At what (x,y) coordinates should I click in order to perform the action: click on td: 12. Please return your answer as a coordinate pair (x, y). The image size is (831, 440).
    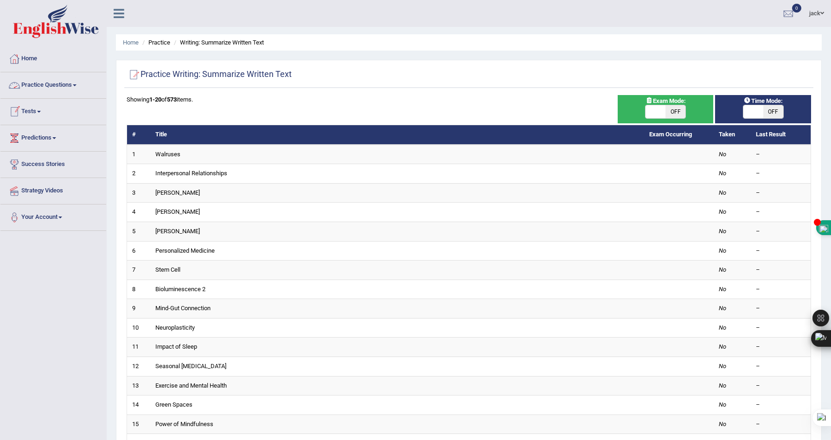
    Looking at the image, I should click on (139, 367).